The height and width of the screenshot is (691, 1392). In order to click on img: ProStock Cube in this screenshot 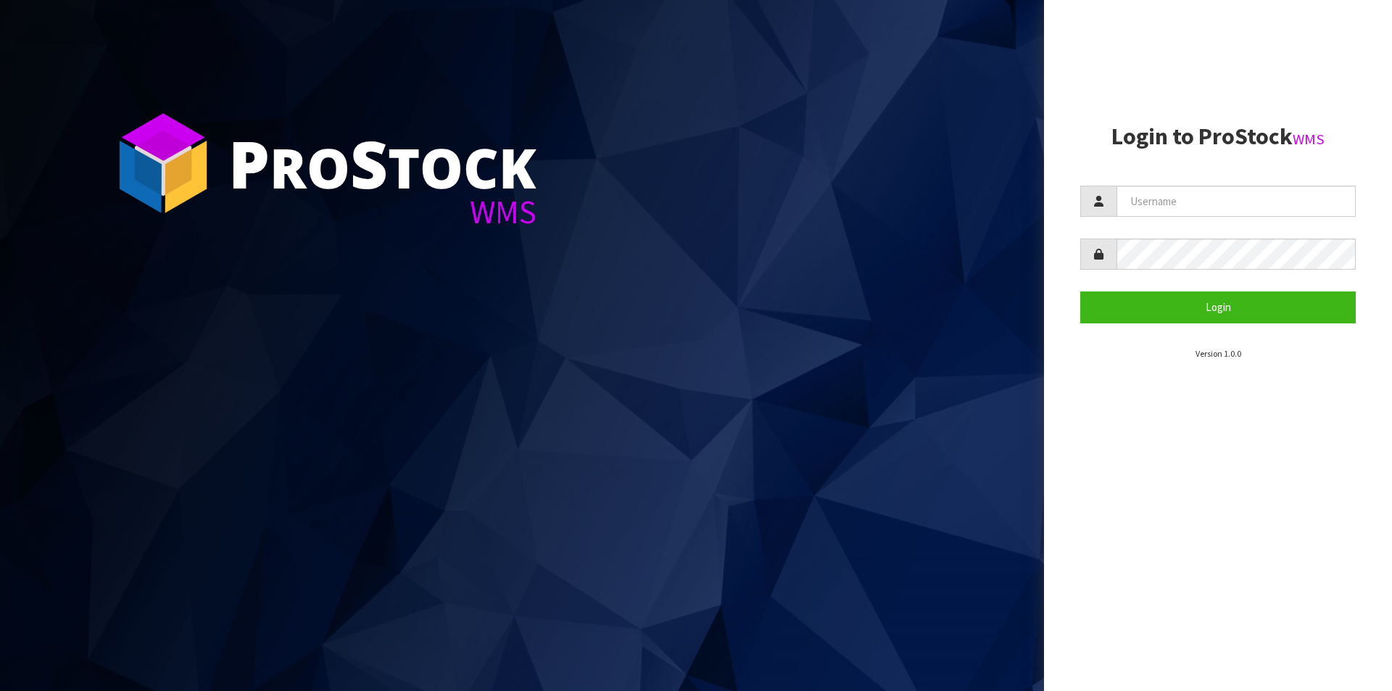, I will do `click(163, 163)`.